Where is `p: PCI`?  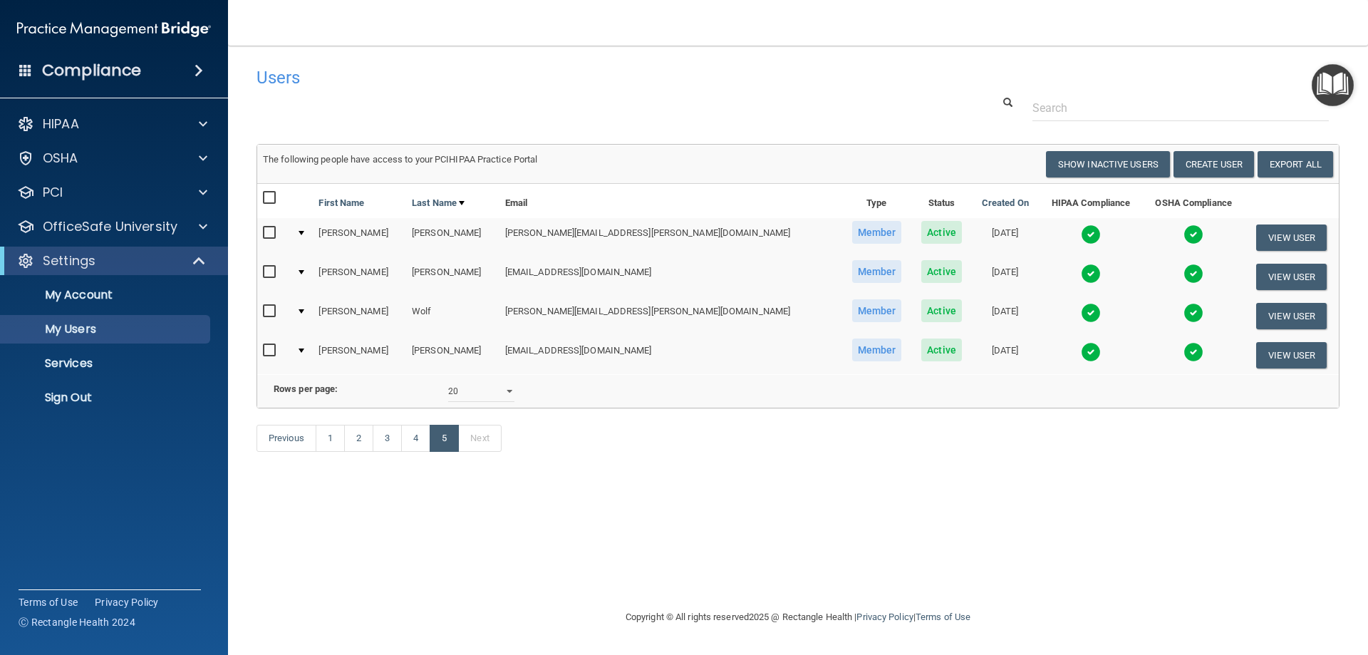 p: PCI is located at coordinates (53, 192).